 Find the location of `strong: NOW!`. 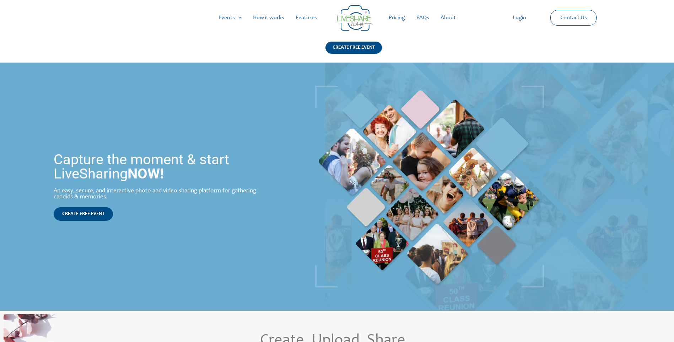

strong: NOW! is located at coordinates (146, 173).